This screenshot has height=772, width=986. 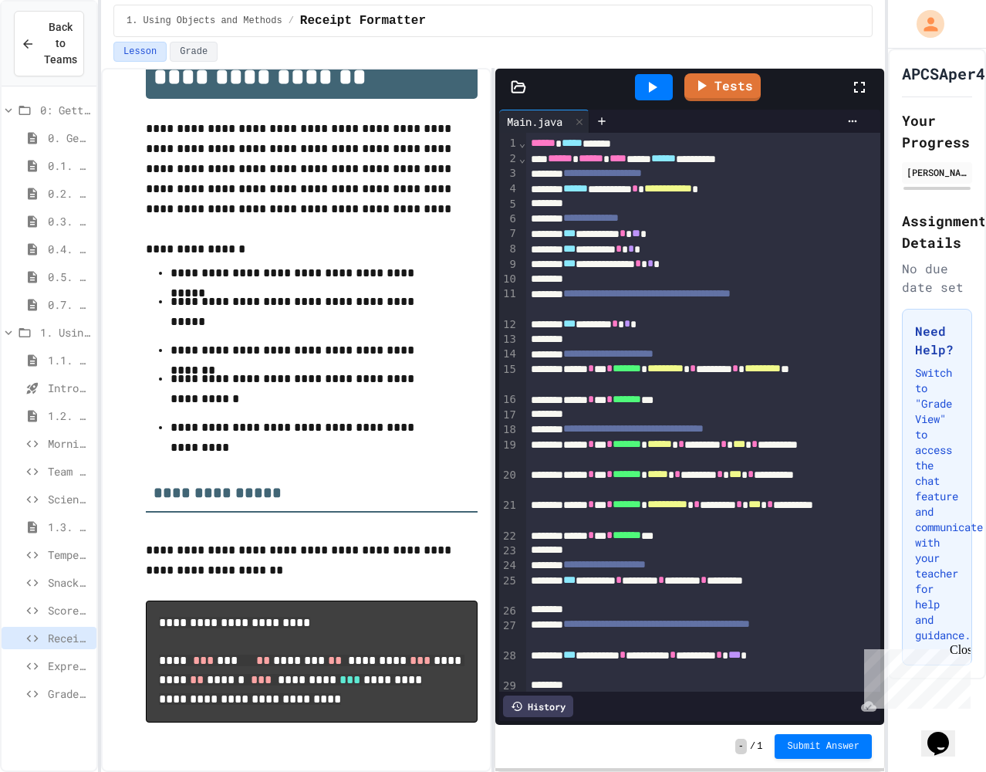 What do you see at coordinates (509, 339) in the screenshot?
I see `div: 13` at bounding box center [509, 339].